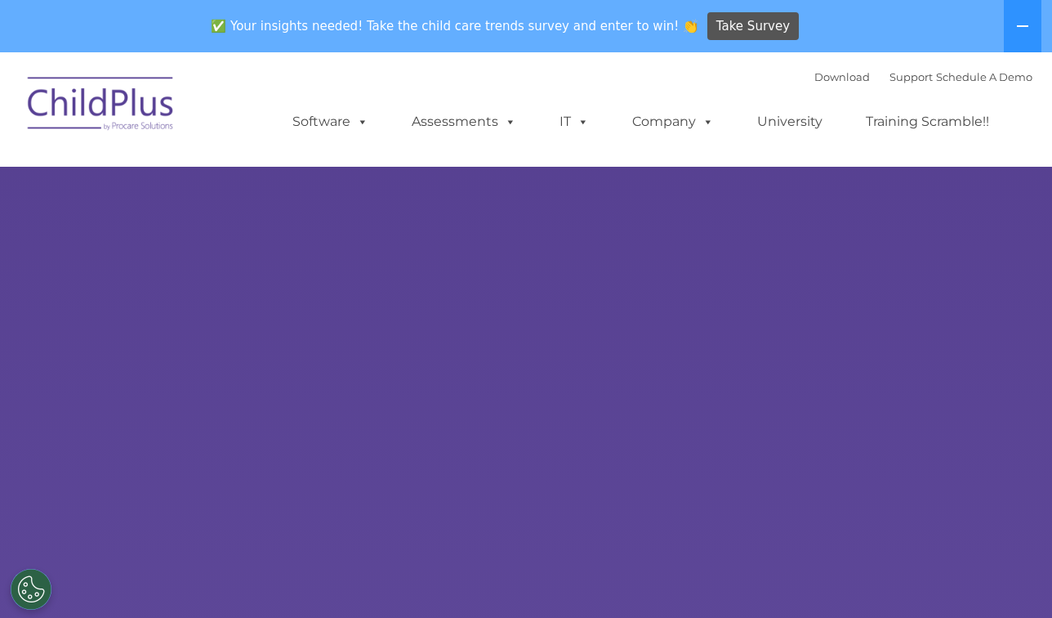 This screenshot has height=618, width=1052. Describe the element at coordinates (330, 122) in the screenshot. I see `a: Software` at that location.